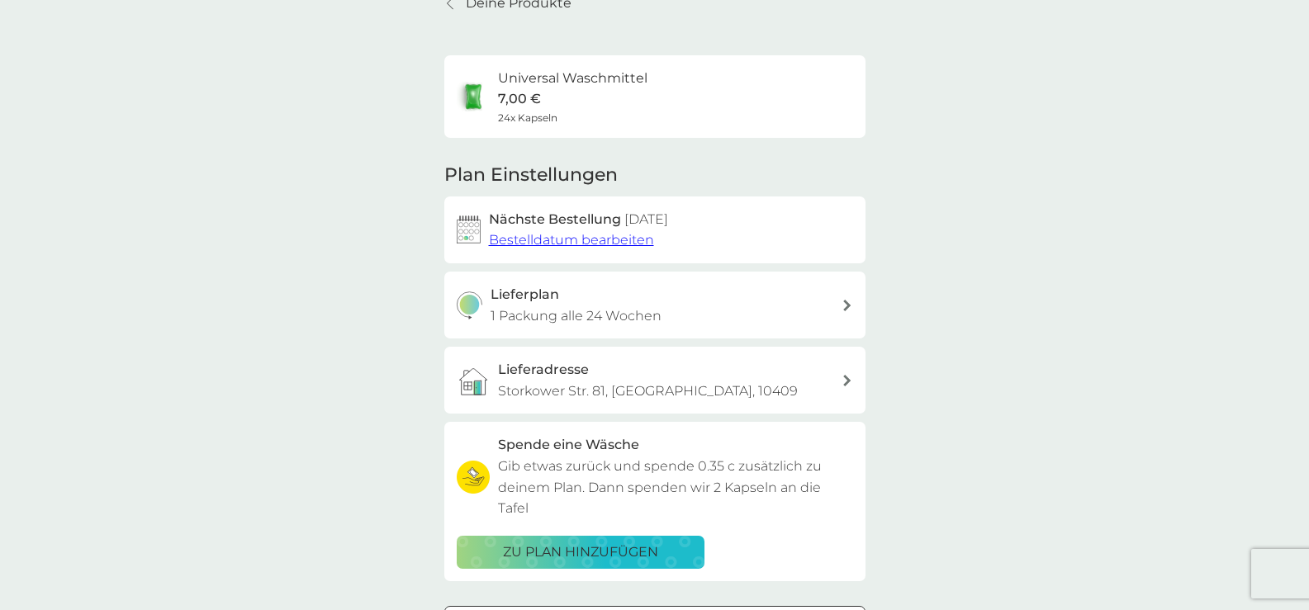 This screenshot has height=610, width=1309. I want to click on h6: Universal Waschmittel, so click(572, 78).